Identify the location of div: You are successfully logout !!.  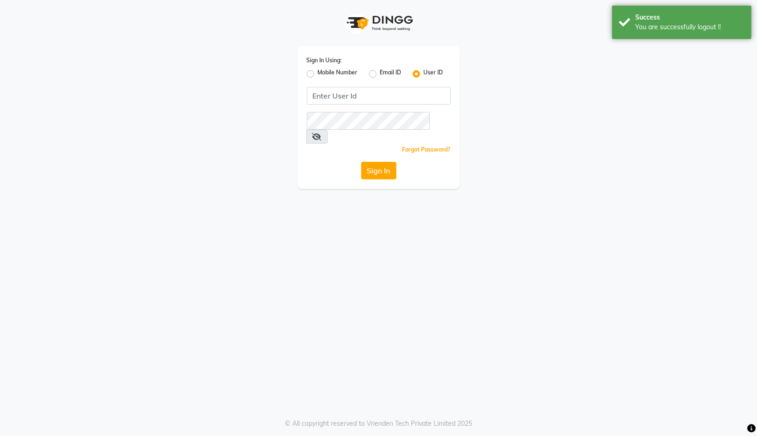
(690, 27).